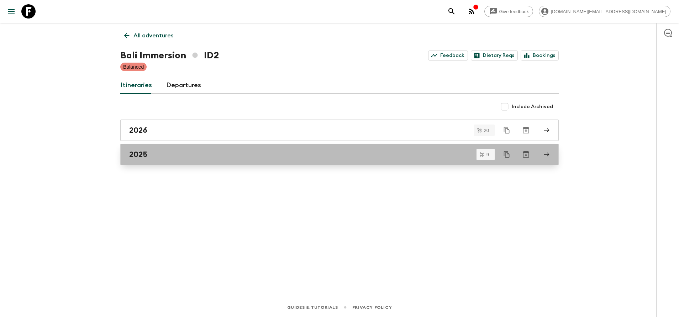 The width and height of the screenshot is (679, 317). Describe the element at coordinates (138, 154) in the screenshot. I see `h2: 2025` at that location.